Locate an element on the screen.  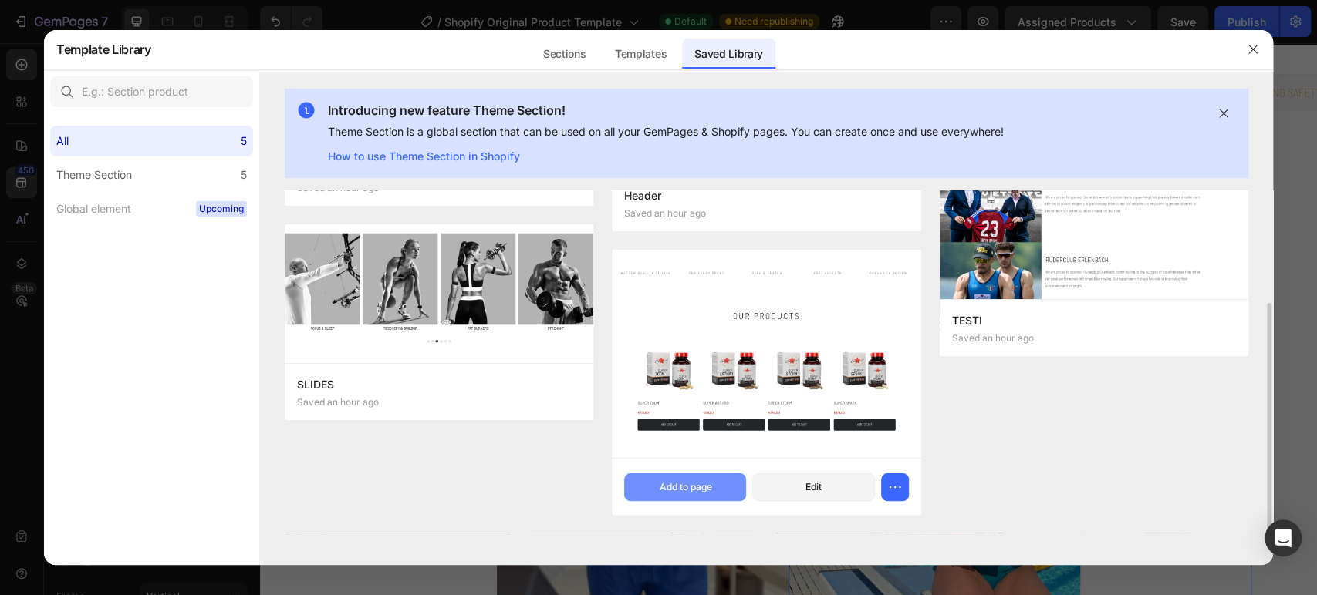
input: E.g.: Section product is located at coordinates (151, 92).